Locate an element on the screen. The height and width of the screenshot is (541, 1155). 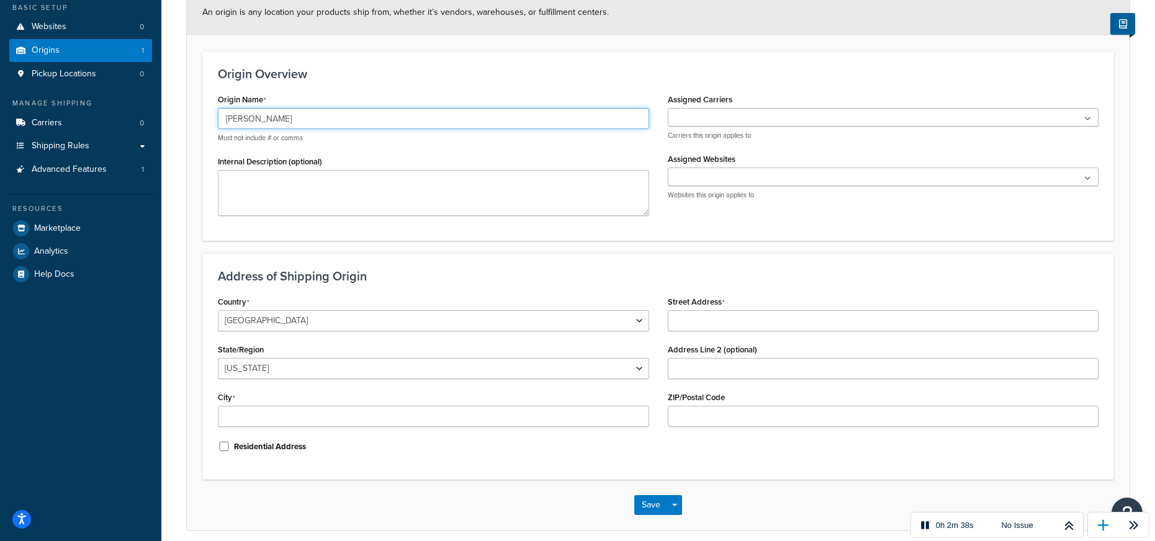
label: Country is located at coordinates (233, 302).